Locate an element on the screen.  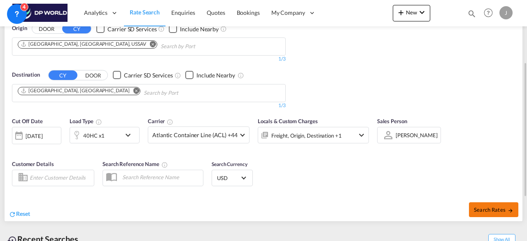
span: Quotes is located at coordinates (216, 12).